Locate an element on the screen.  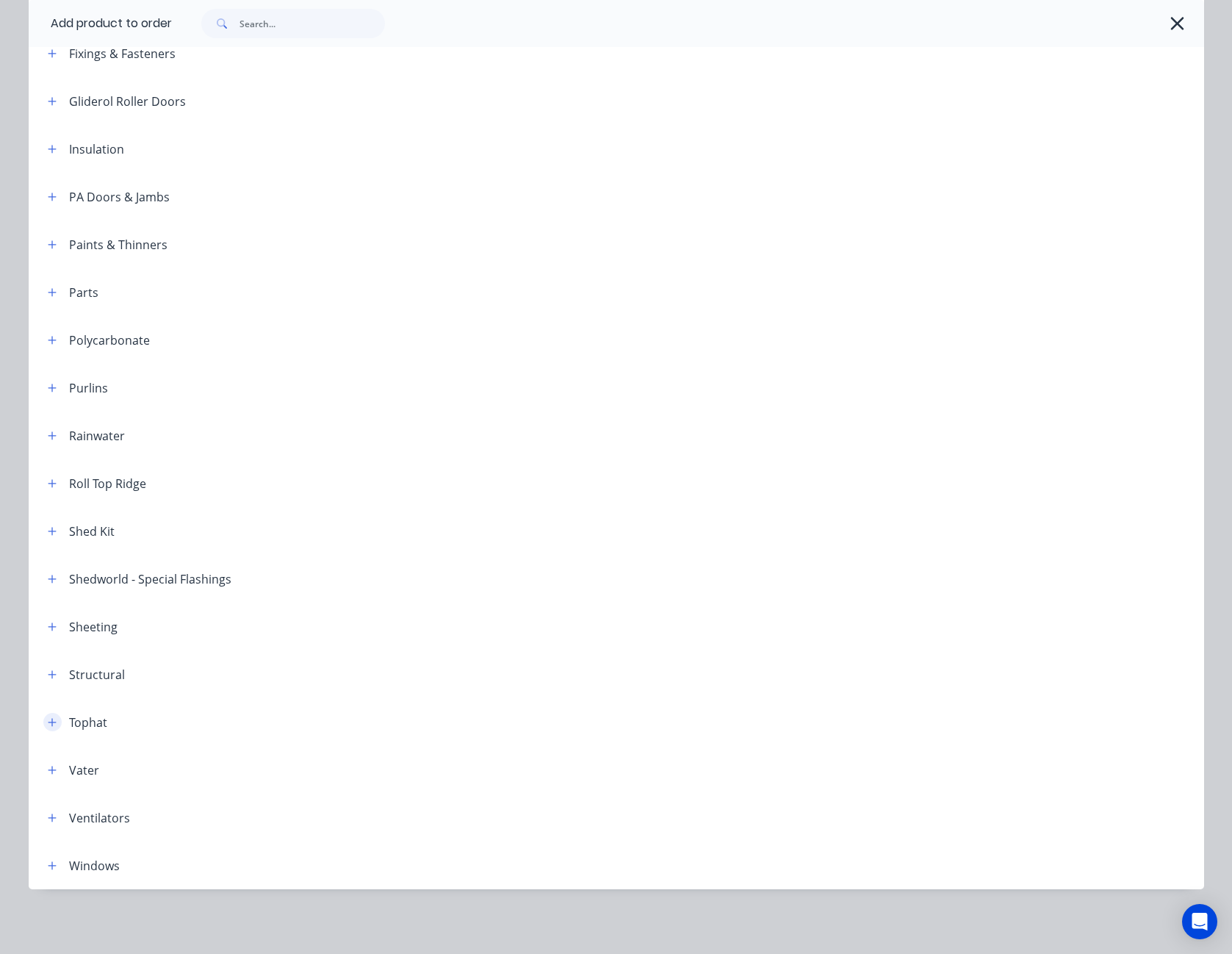
div: Paints & Thinners is located at coordinates (118, 245).